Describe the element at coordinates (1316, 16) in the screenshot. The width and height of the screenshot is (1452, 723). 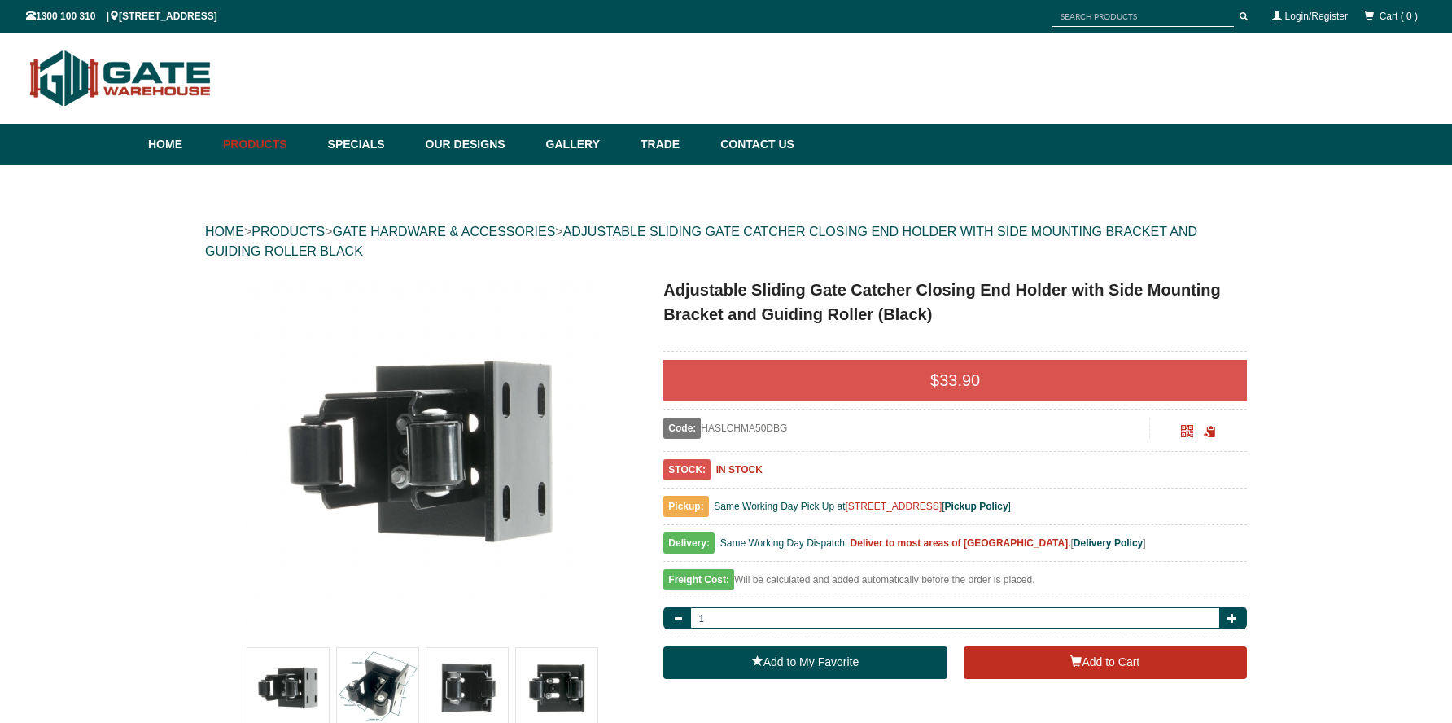
I see `a: Login/Register` at that location.